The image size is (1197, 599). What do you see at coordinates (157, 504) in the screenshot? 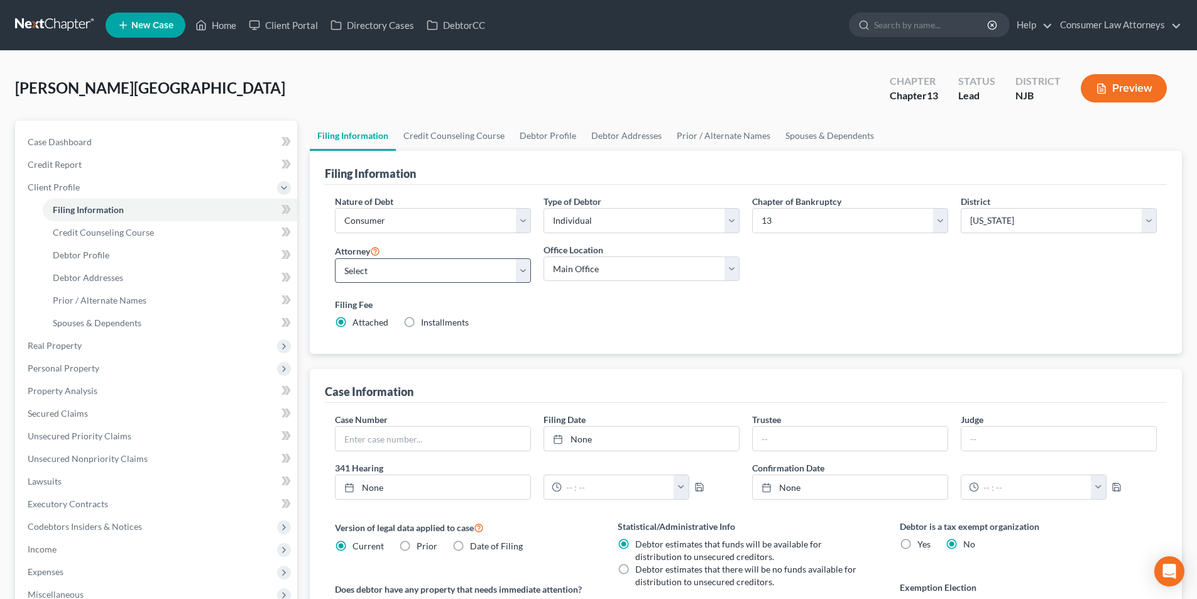
I see `a: Executory Contracts` at bounding box center [157, 504].